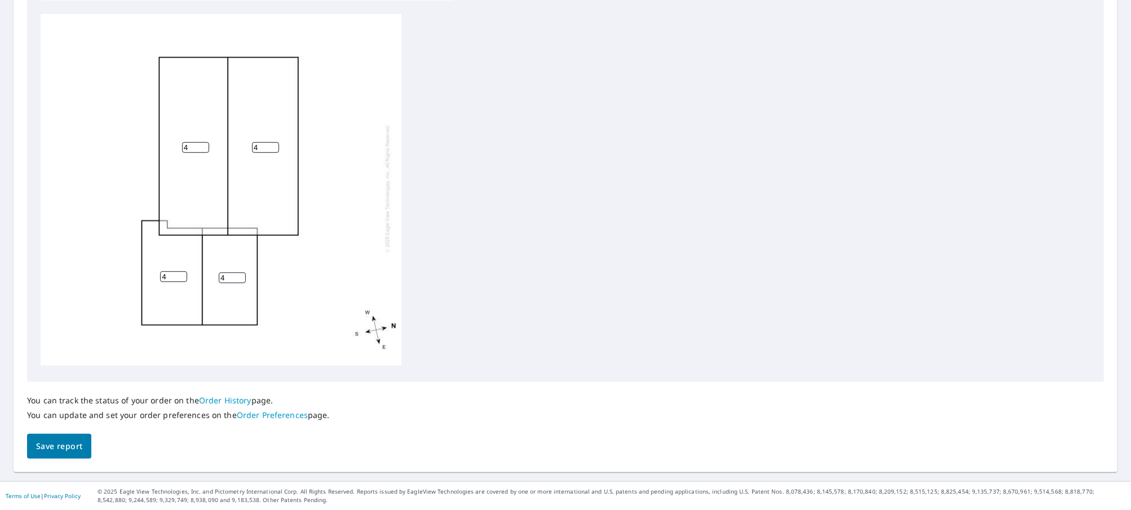  I want to click on a: Order Preferences, so click(272, 414).